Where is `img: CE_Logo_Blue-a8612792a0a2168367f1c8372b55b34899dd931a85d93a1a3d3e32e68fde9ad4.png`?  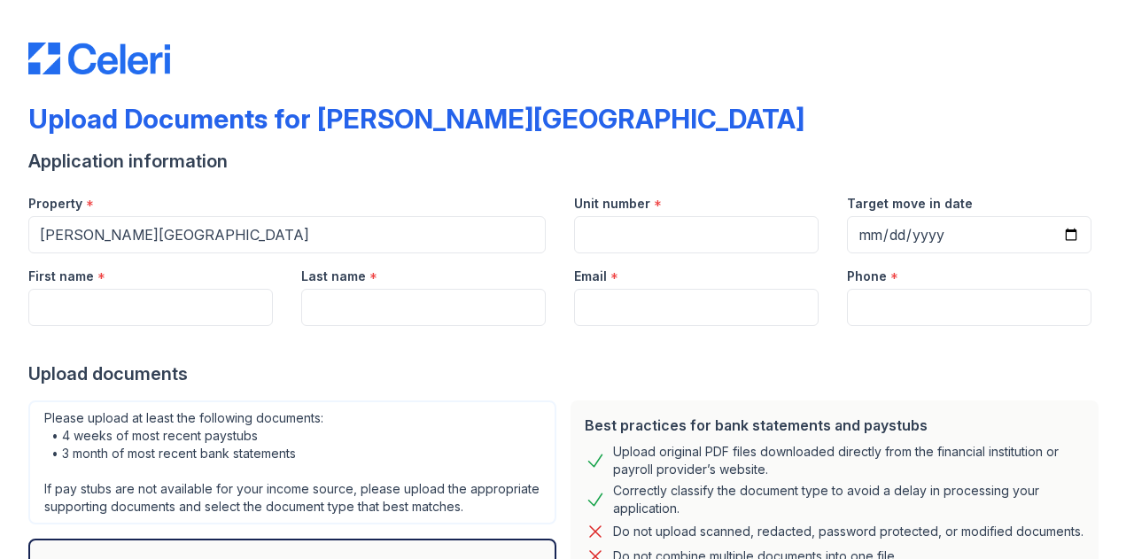
img: CE_Logo_Blue-a8612792a0a2168367f1c8372b55b34899dd931a85d93a1a3d3e32e68fde9ad4.png is located at coordinates (99, 58).